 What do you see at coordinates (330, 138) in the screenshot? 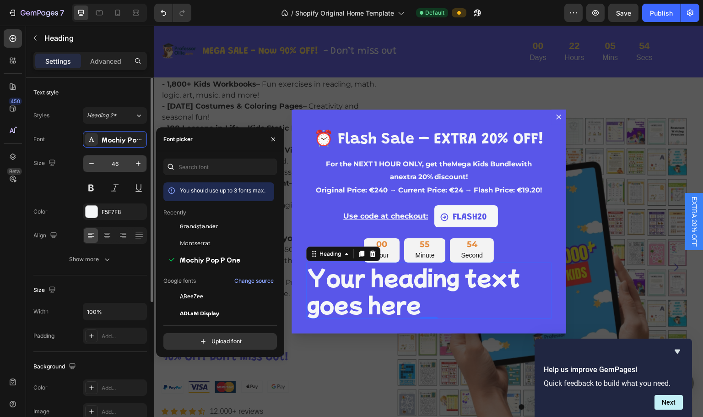
I see `strong: Mega Kids Bundle` at bounding box center [330, 138].